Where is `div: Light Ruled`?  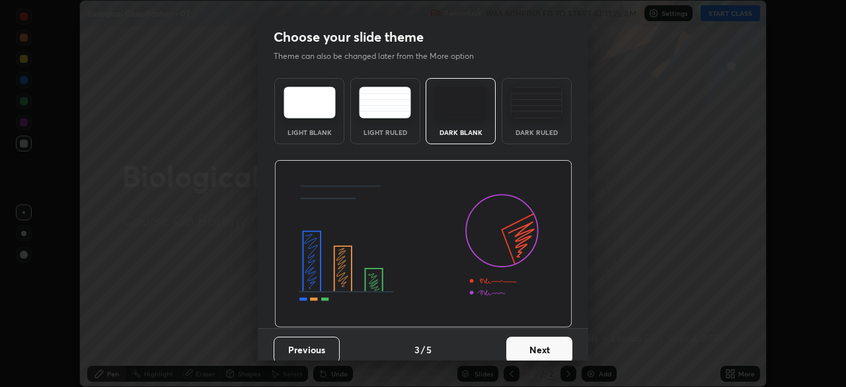 div: Light Ruled is located at coordinates (385, 132).